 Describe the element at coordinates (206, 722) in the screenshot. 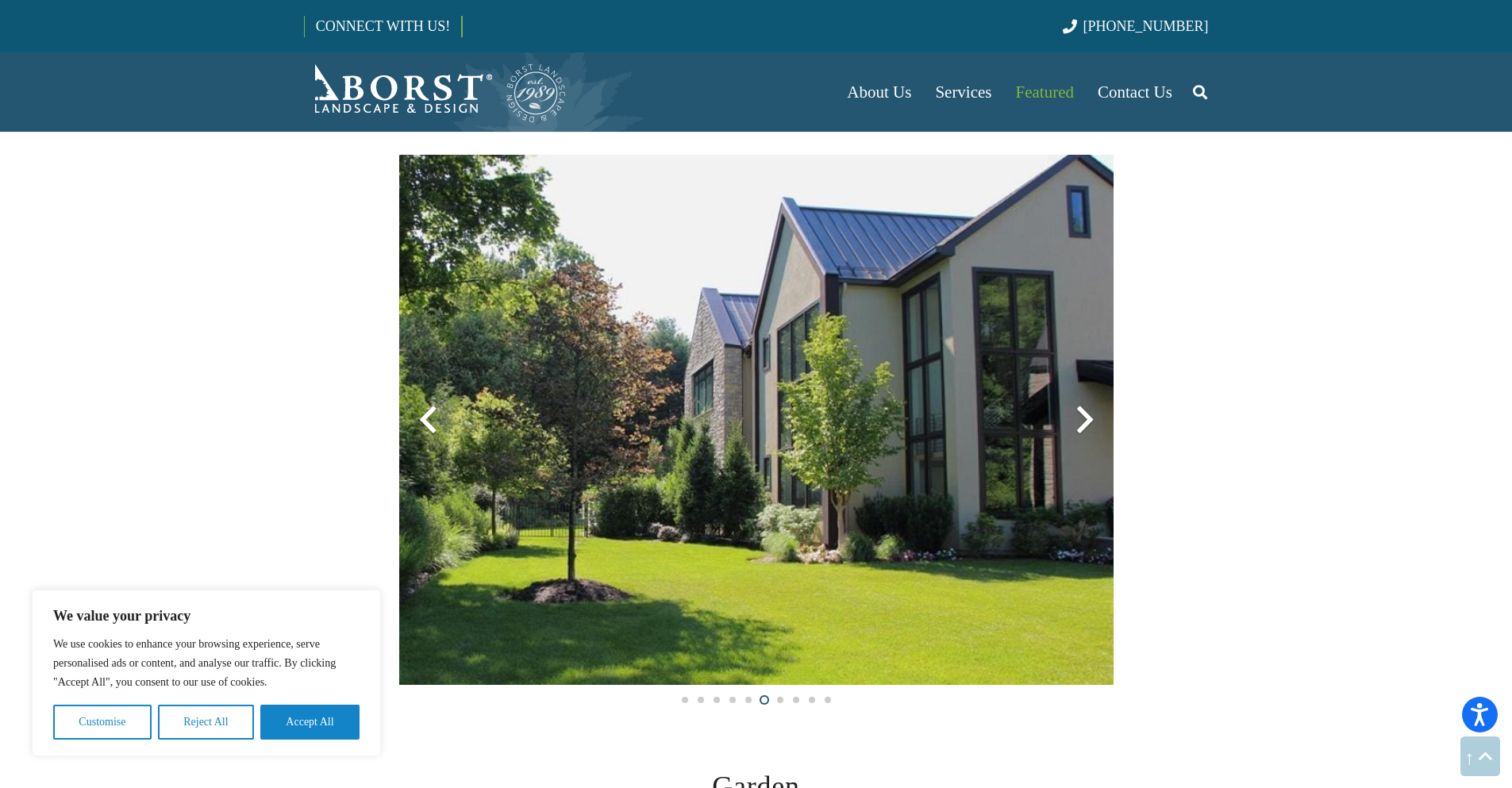

I see `button: Reject All` at that location.